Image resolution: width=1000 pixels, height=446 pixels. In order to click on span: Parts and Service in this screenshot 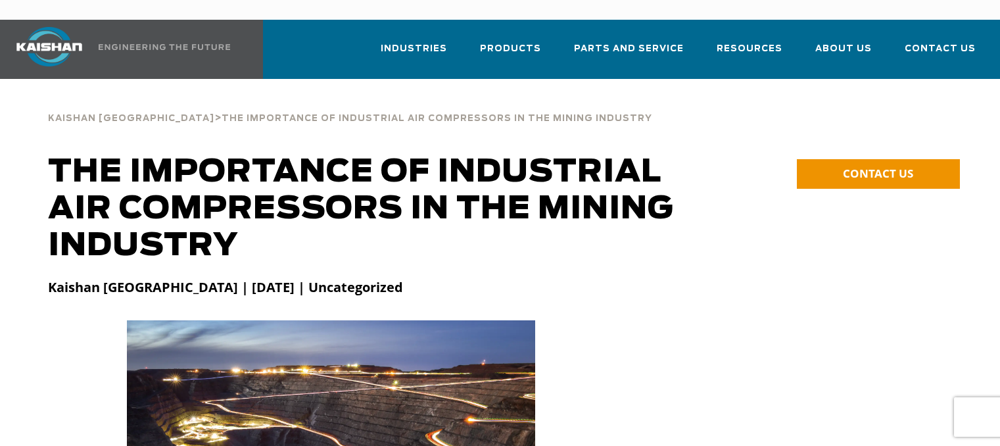, I will do `click(629, 49)`.